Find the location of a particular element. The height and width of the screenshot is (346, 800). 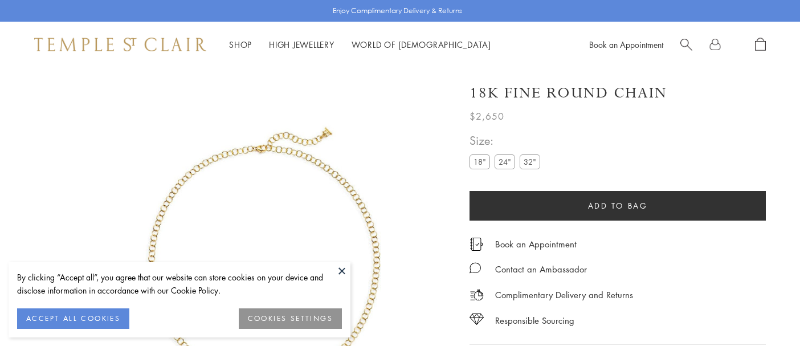

button: Add to bag is located at coordinates (617, 206).